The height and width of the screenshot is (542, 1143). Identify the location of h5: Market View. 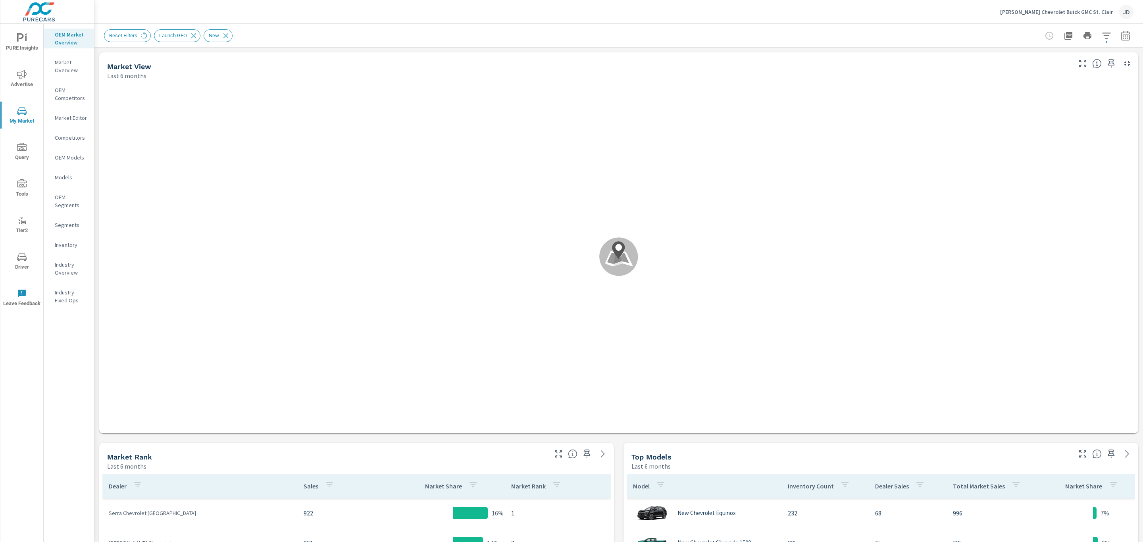
(129, 66).